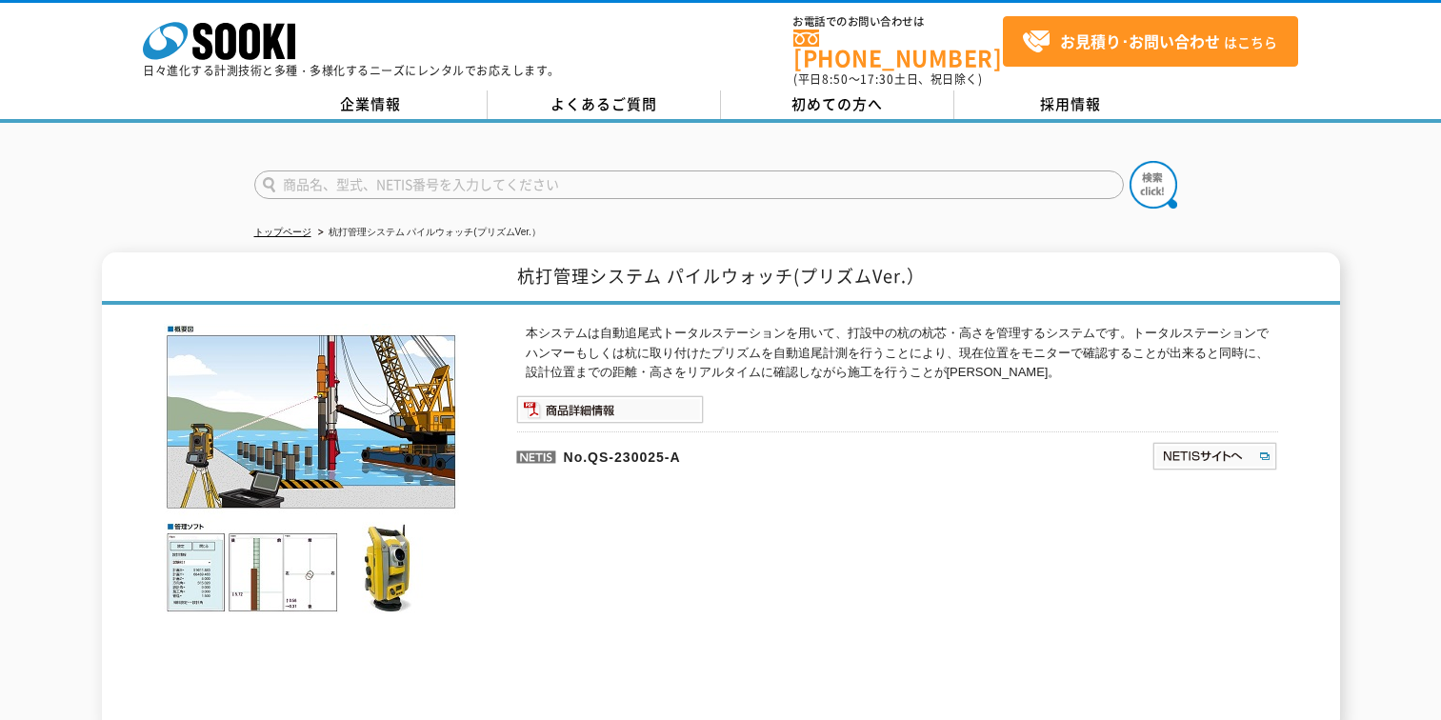  I want to click on strong: お見積り･お問い合わせ, so click(1140, 41).